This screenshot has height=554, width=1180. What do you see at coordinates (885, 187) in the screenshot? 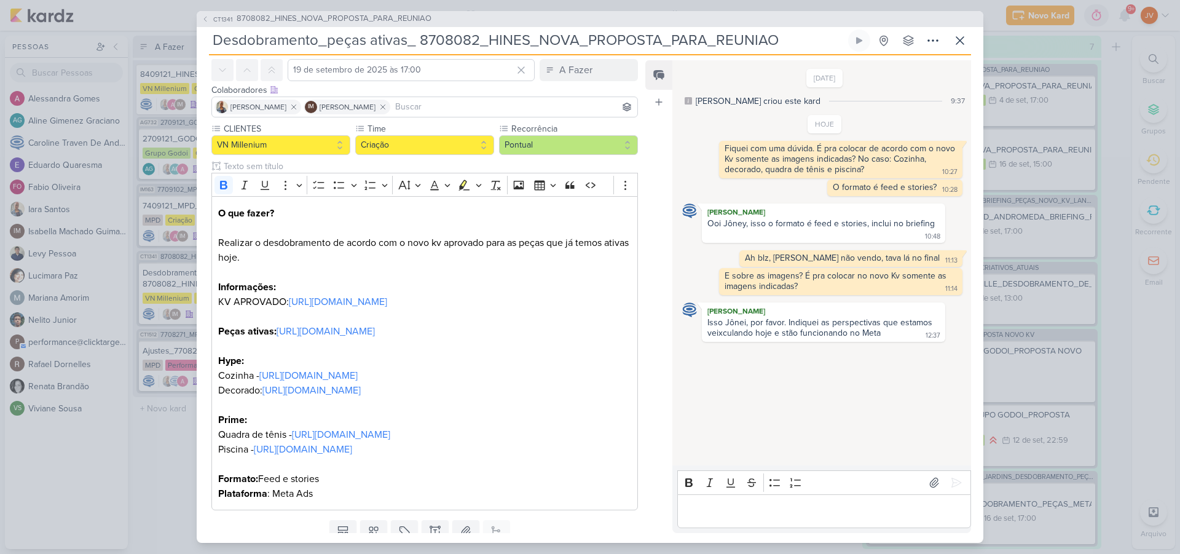
I see `div: O formato é feed e stories?` at bounding box center [885, 187].